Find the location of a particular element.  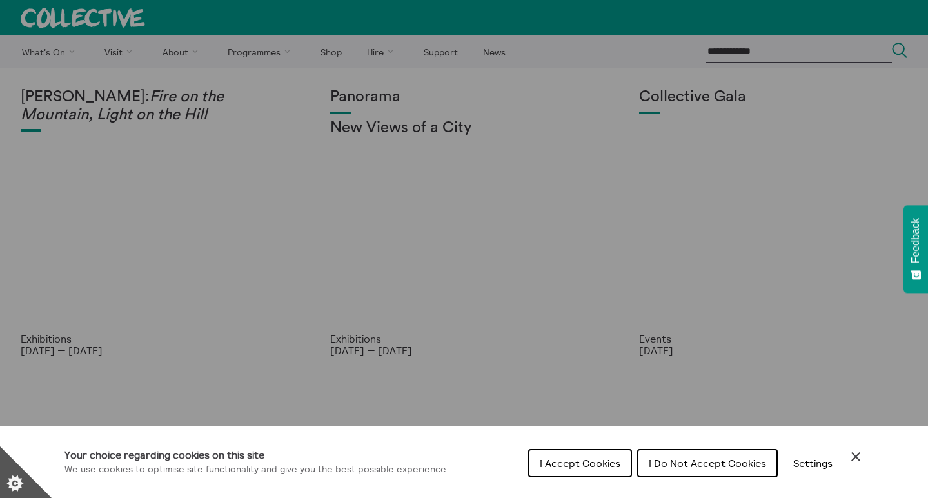

span: Feedback is located at coordinates (916, 241).